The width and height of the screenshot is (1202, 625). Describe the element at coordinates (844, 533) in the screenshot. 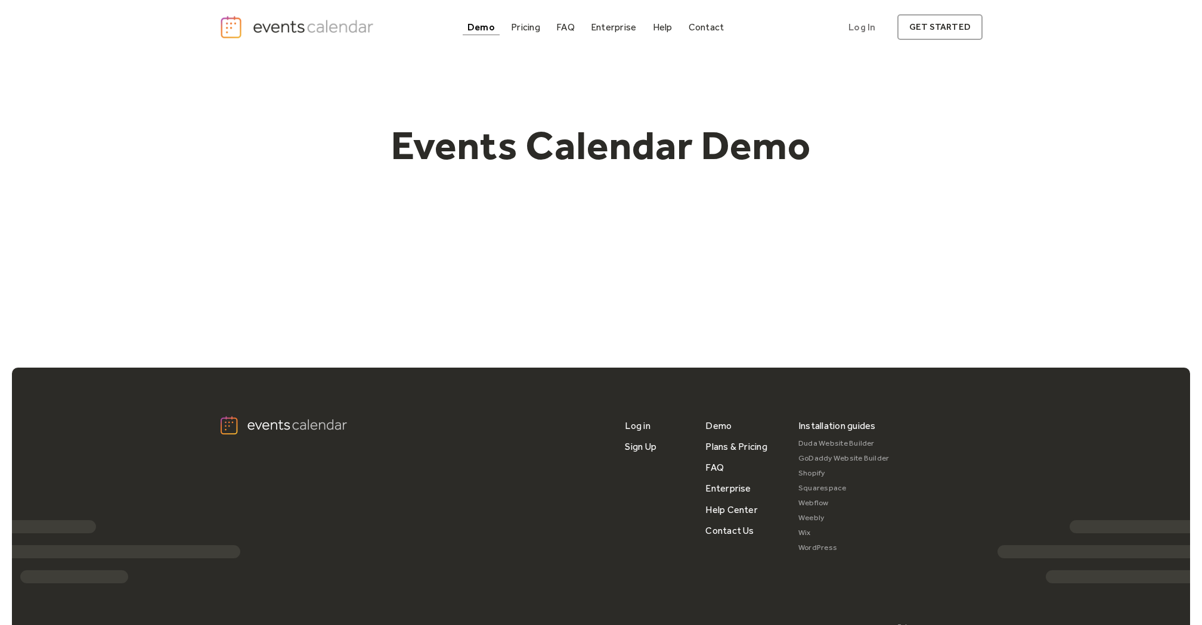

I see `a: Wix` at that location.